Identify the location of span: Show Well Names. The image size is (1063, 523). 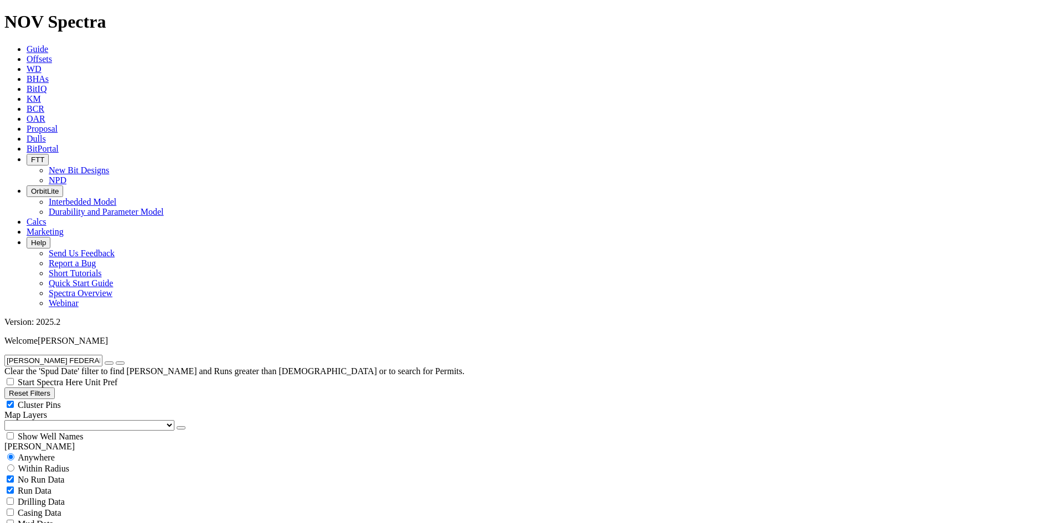
(50, 436).